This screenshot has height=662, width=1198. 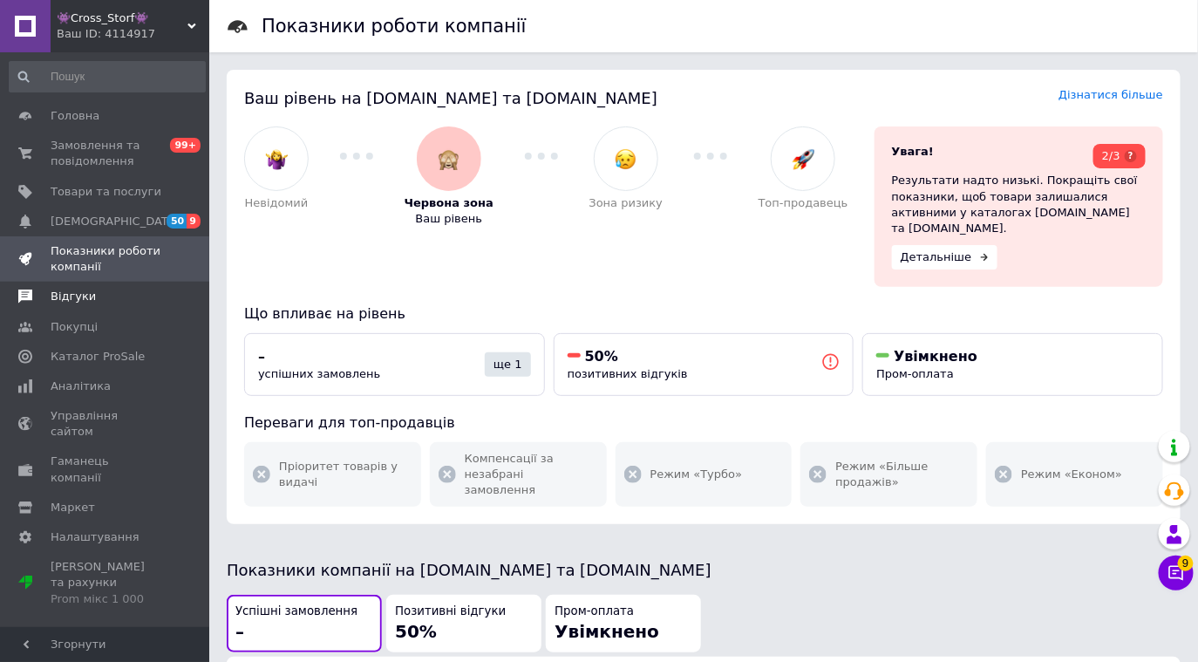 What do you see at coordinates (945, 257) in the screenshot?
I see `a: Детальніше` at bounding box center [945, 257].